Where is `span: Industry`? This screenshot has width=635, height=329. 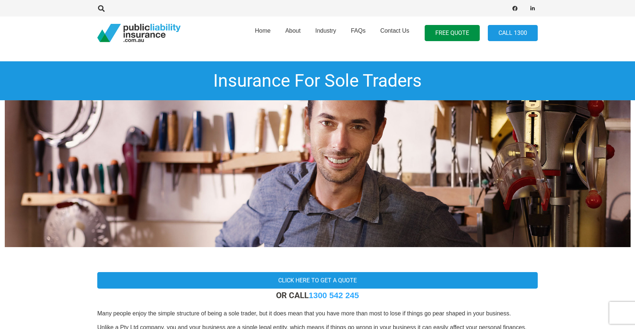
span: Industry is located at coordinates (326, 30).